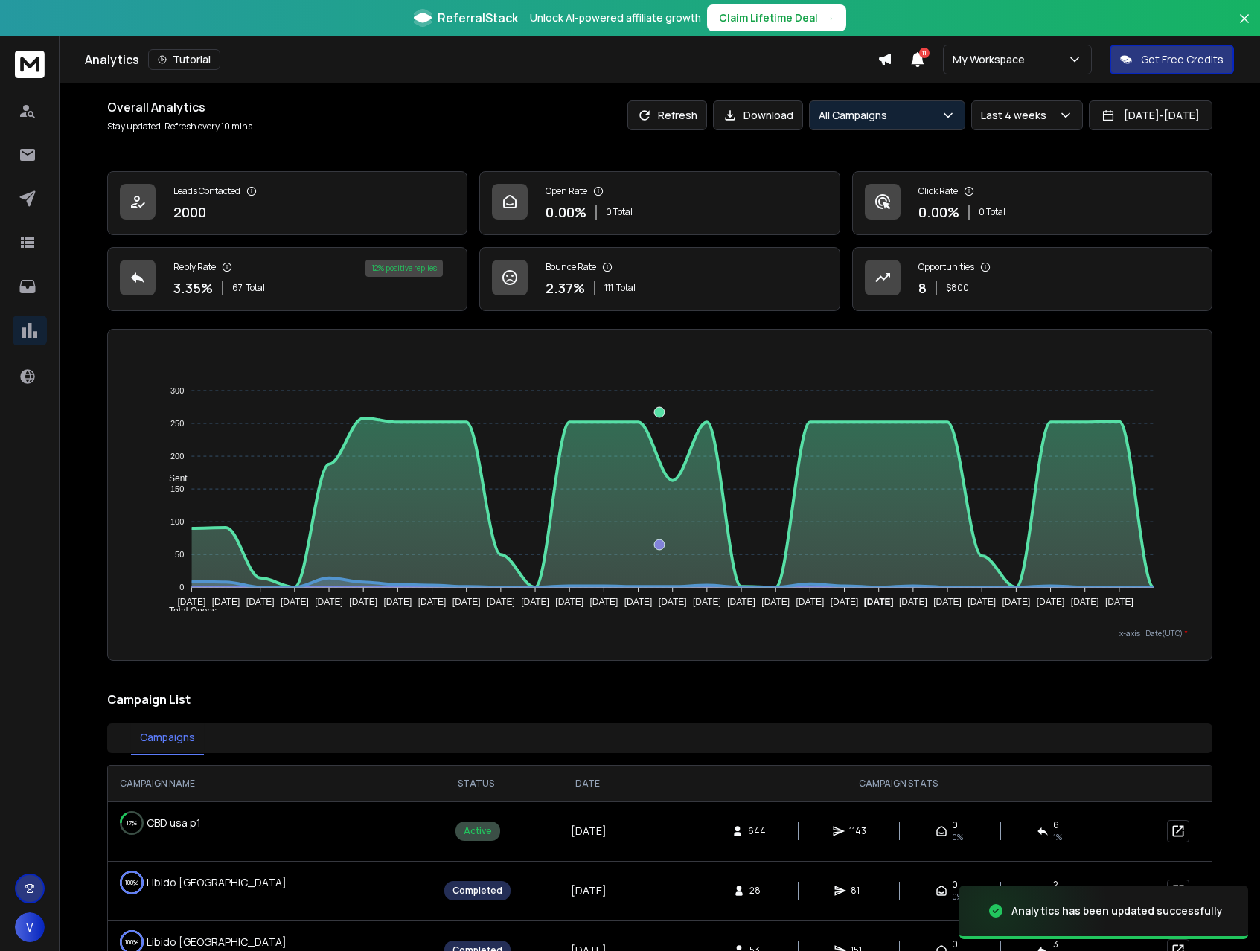 The width and height of the screenshot is (1260, 951). What do you see at coordinates (478, 18) in the screenshot?
I see `span: ReferralStack` at bounding box center [478, 18].